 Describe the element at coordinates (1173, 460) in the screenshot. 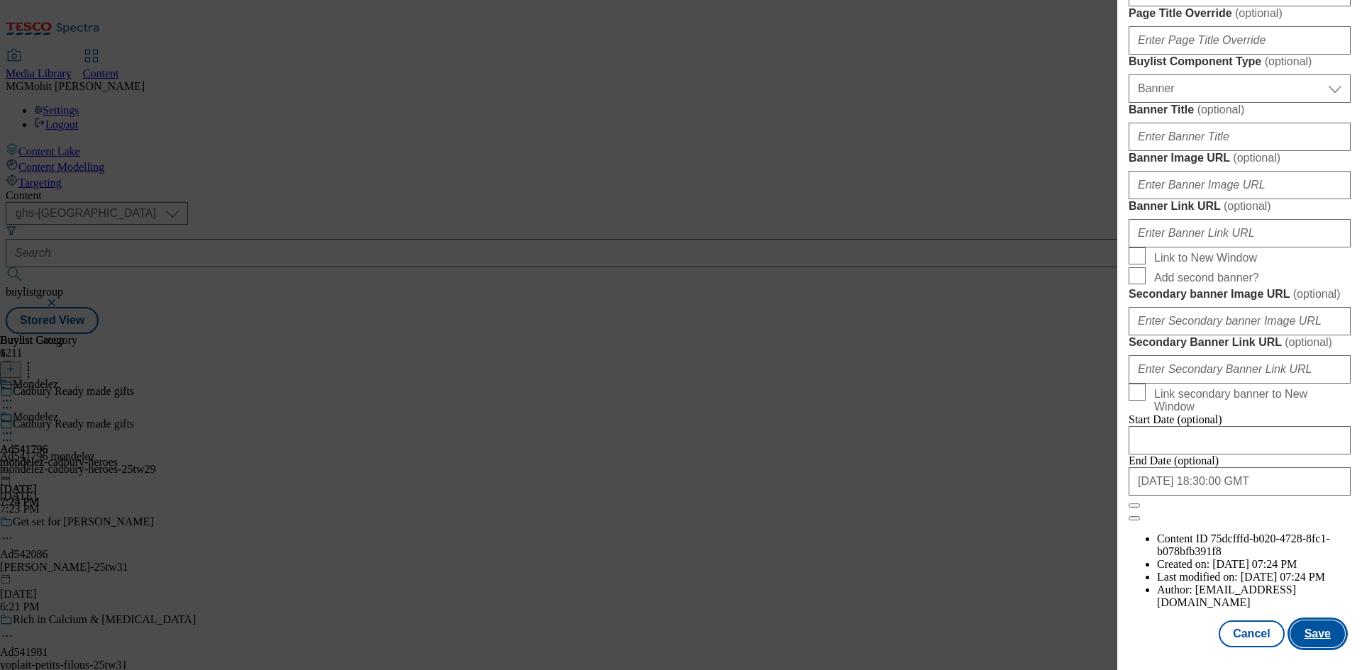

I see `span: End Date (optional)` at that location.